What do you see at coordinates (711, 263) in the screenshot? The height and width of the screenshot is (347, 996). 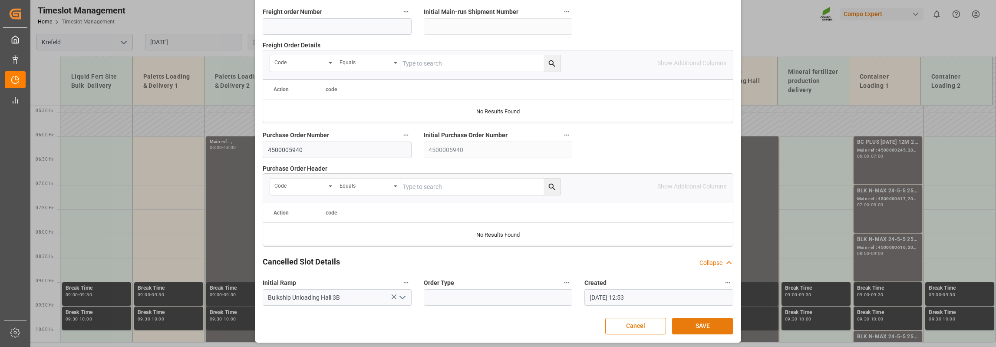 I see `div: Collapse` at bounding box center [711, 263].